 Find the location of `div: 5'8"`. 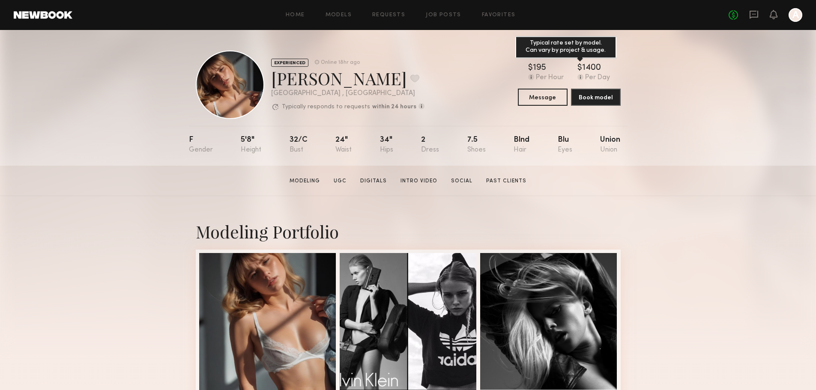

div: 5'8" is located at coordinates (251, 145).